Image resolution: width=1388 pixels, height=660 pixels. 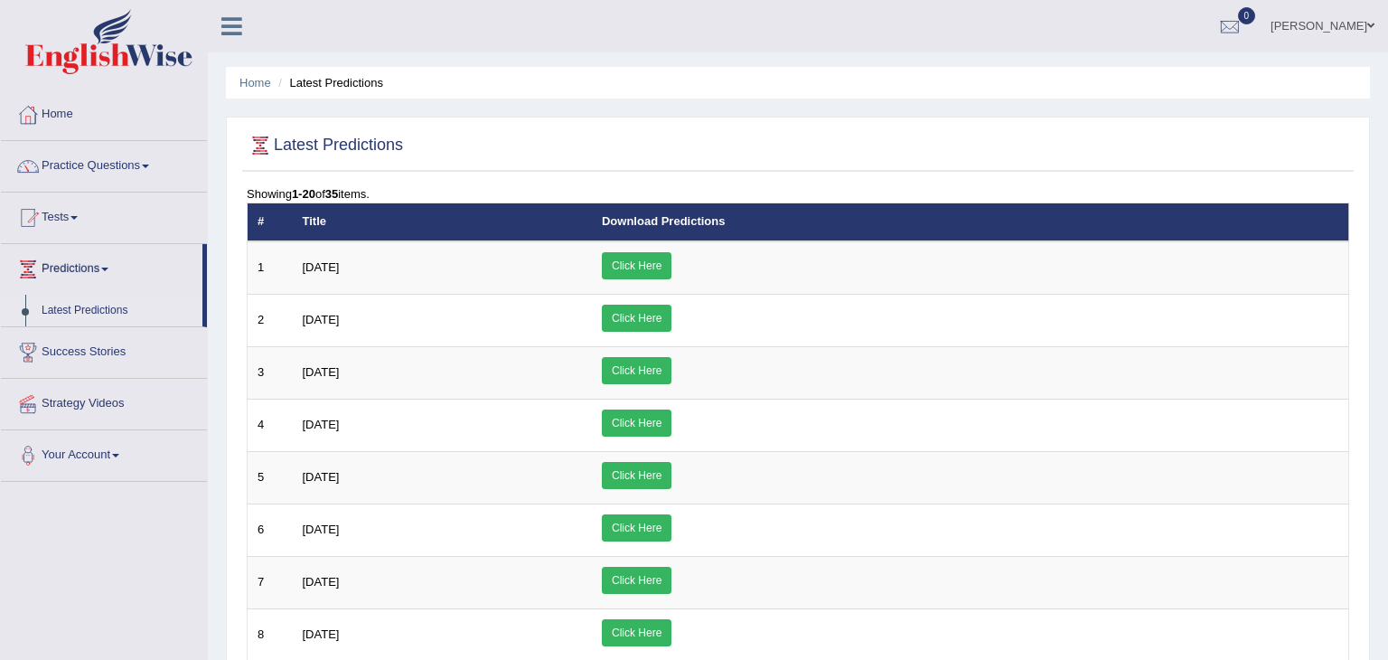 I want to click on th: Download Predictions, so click(x=971, y=222).